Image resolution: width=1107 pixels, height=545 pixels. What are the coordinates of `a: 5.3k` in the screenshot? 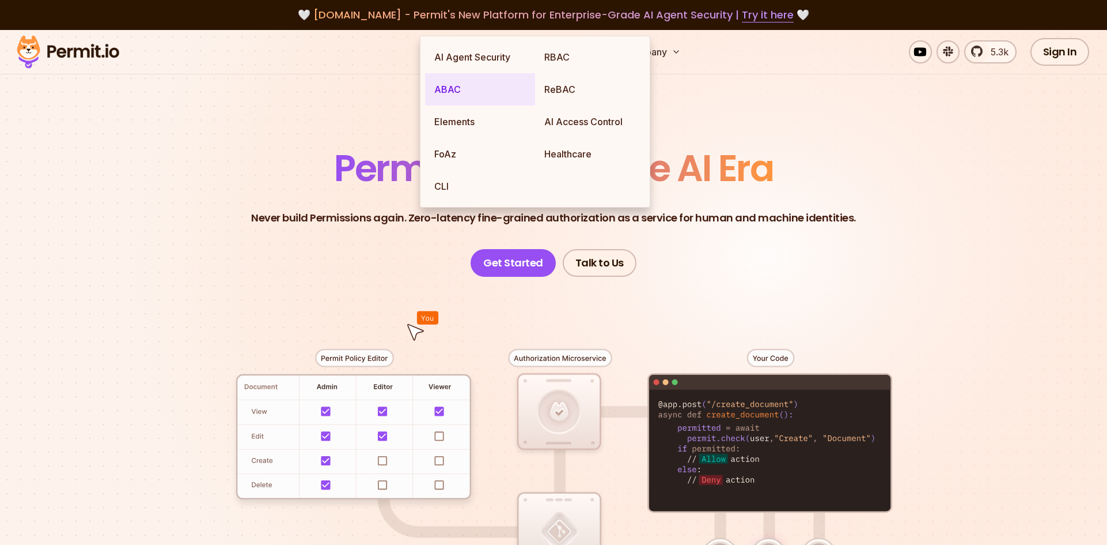 It's located at (991, 52).